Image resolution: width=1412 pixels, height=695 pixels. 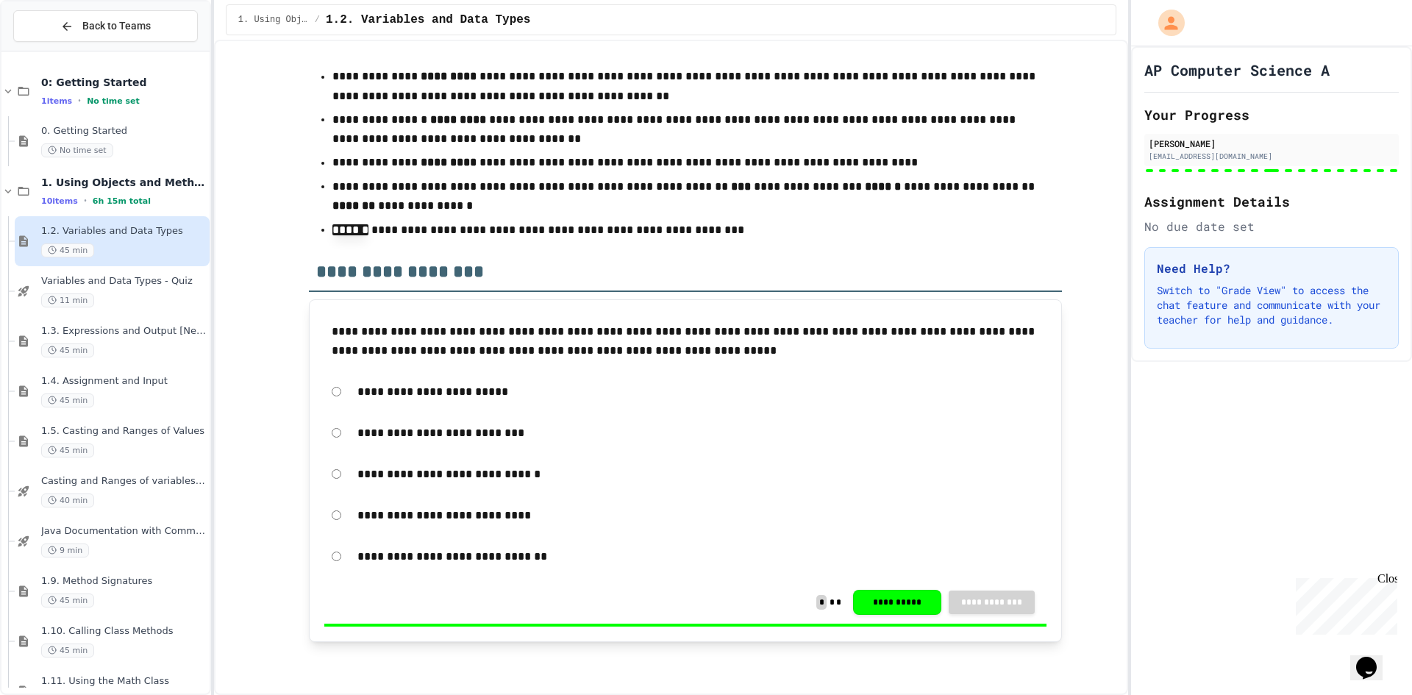 I want to click on span: Variables and Data Types - Quiz, so click(x=124, y=281).